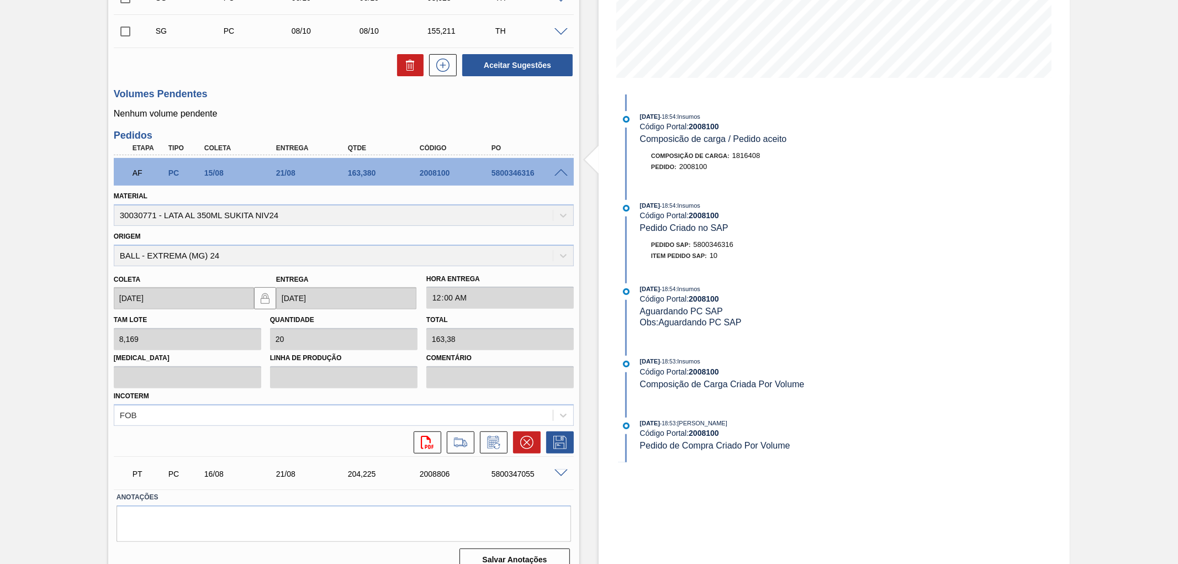  Describe the element at coordinates (242, 474) in the screenshot. I see `div: 16/08/2025` at that location.